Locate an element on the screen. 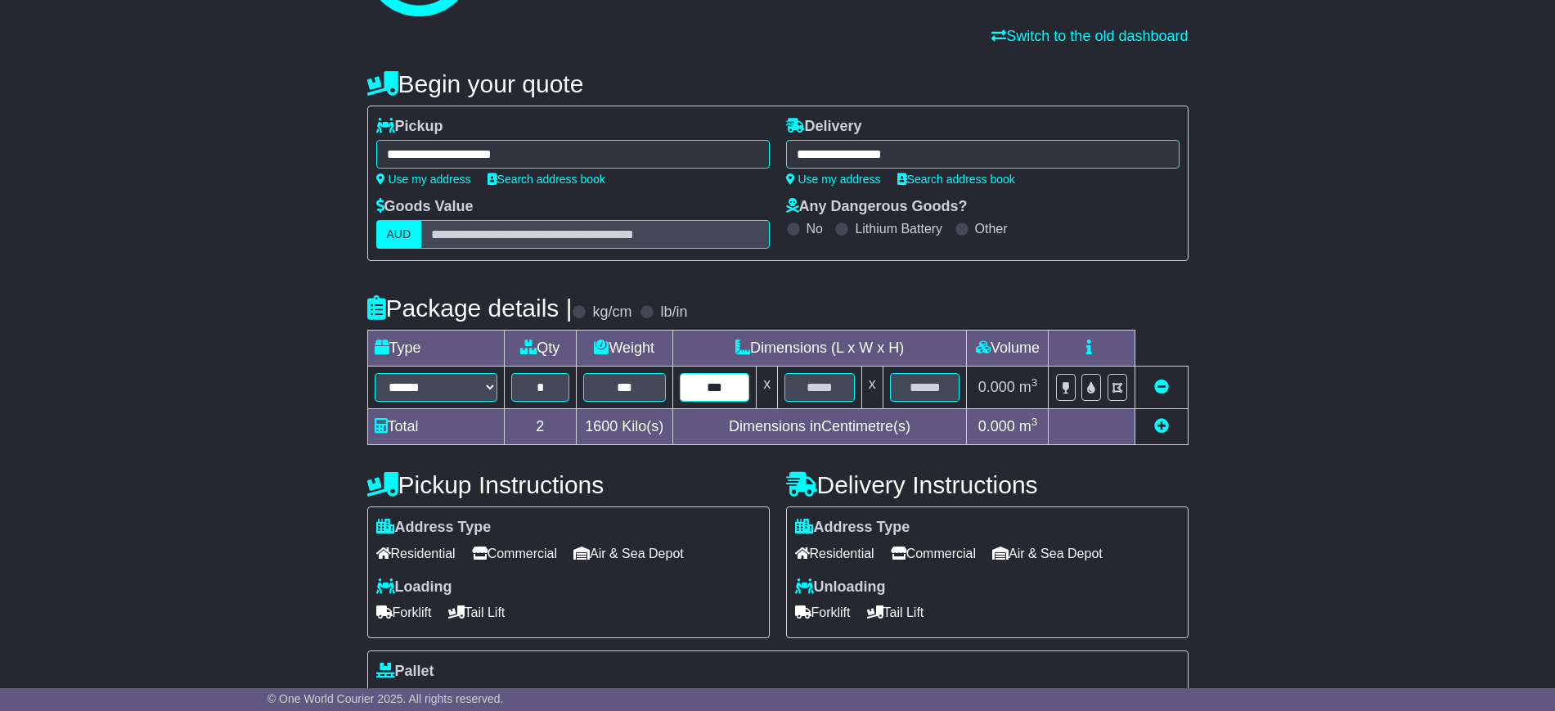 The height and width of the screenshot is (711, 1555). label: Goods Value is located at coordinates (425, 207).